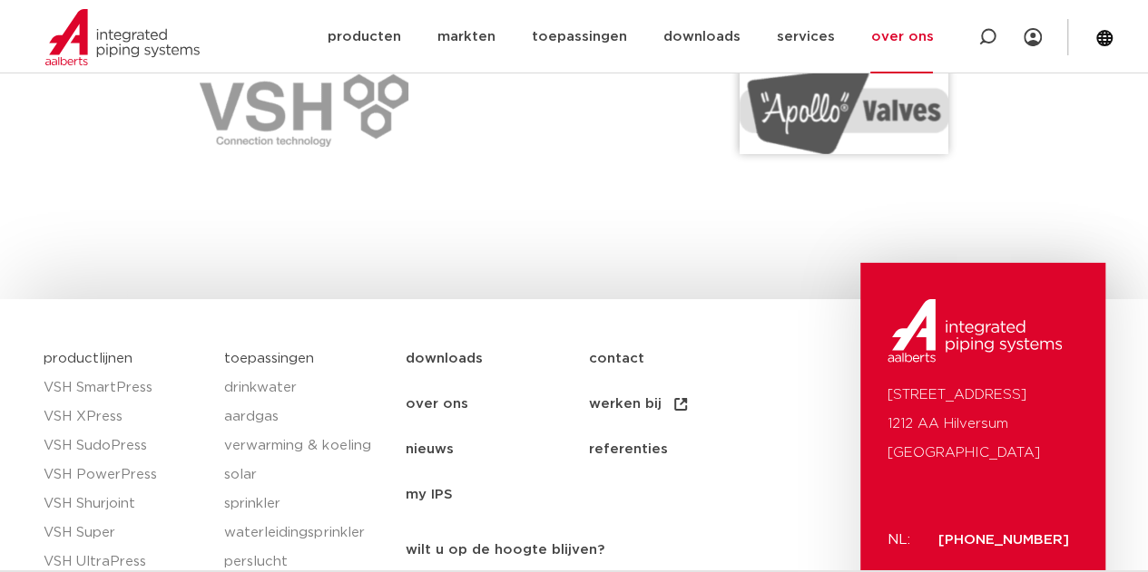 This screenshot has height=572, width=1148. Describe the element at coordinates (306, 504) in the screenshot. I see `a: sprinkler` at that location.